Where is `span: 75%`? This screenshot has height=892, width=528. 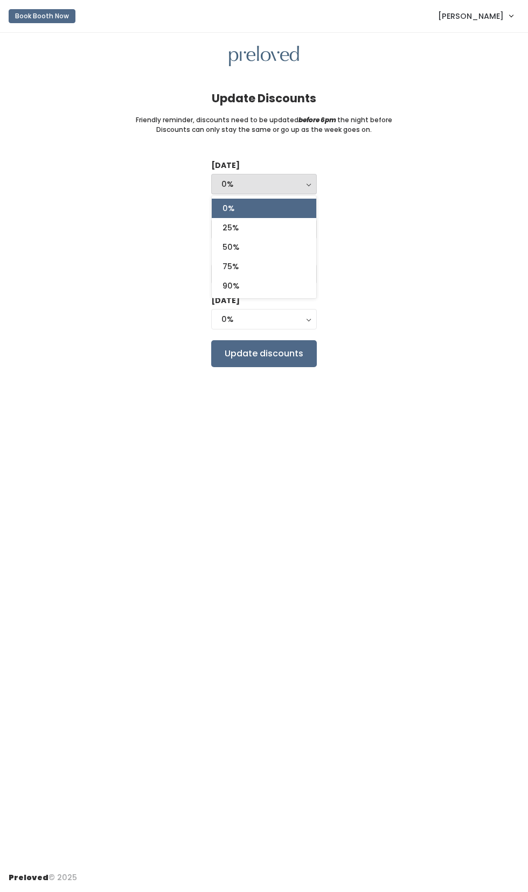 span: 75% is located at coordinates (230, 267).